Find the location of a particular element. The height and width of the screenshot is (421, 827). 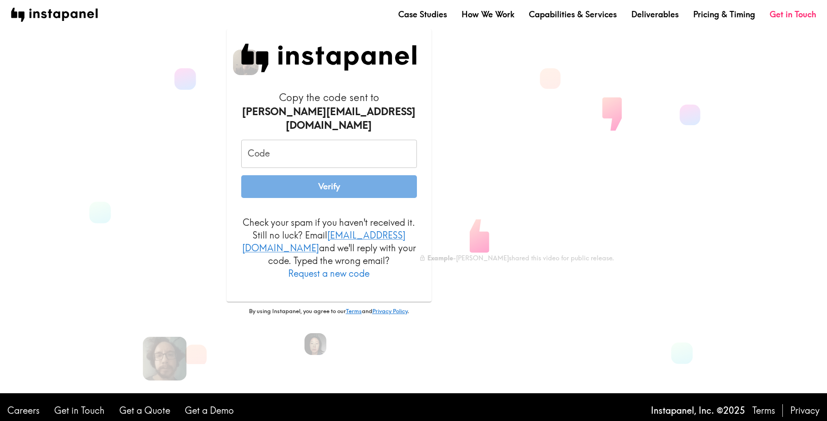

p: By using Instapanel, you agree to our and . is located at coordinates (329, 311).